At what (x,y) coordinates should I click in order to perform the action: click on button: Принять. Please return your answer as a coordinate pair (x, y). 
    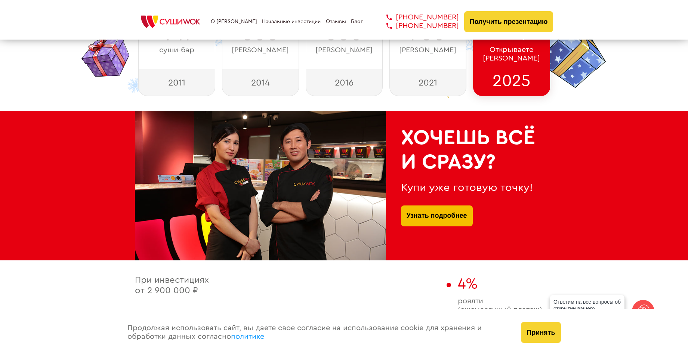
    Looking at the image, I should click on (541, 333).